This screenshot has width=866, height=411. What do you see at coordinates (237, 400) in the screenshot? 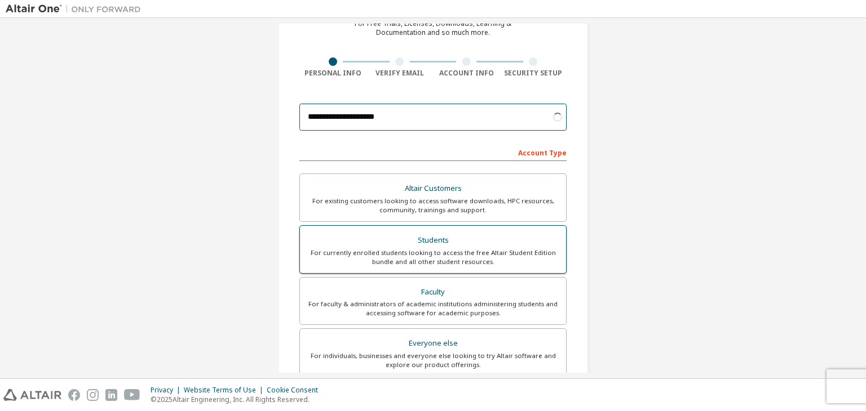
I see `p: © 2025 Altair Engineering, Inc. All Rights Reserved.` at bounding box center [237, 400].